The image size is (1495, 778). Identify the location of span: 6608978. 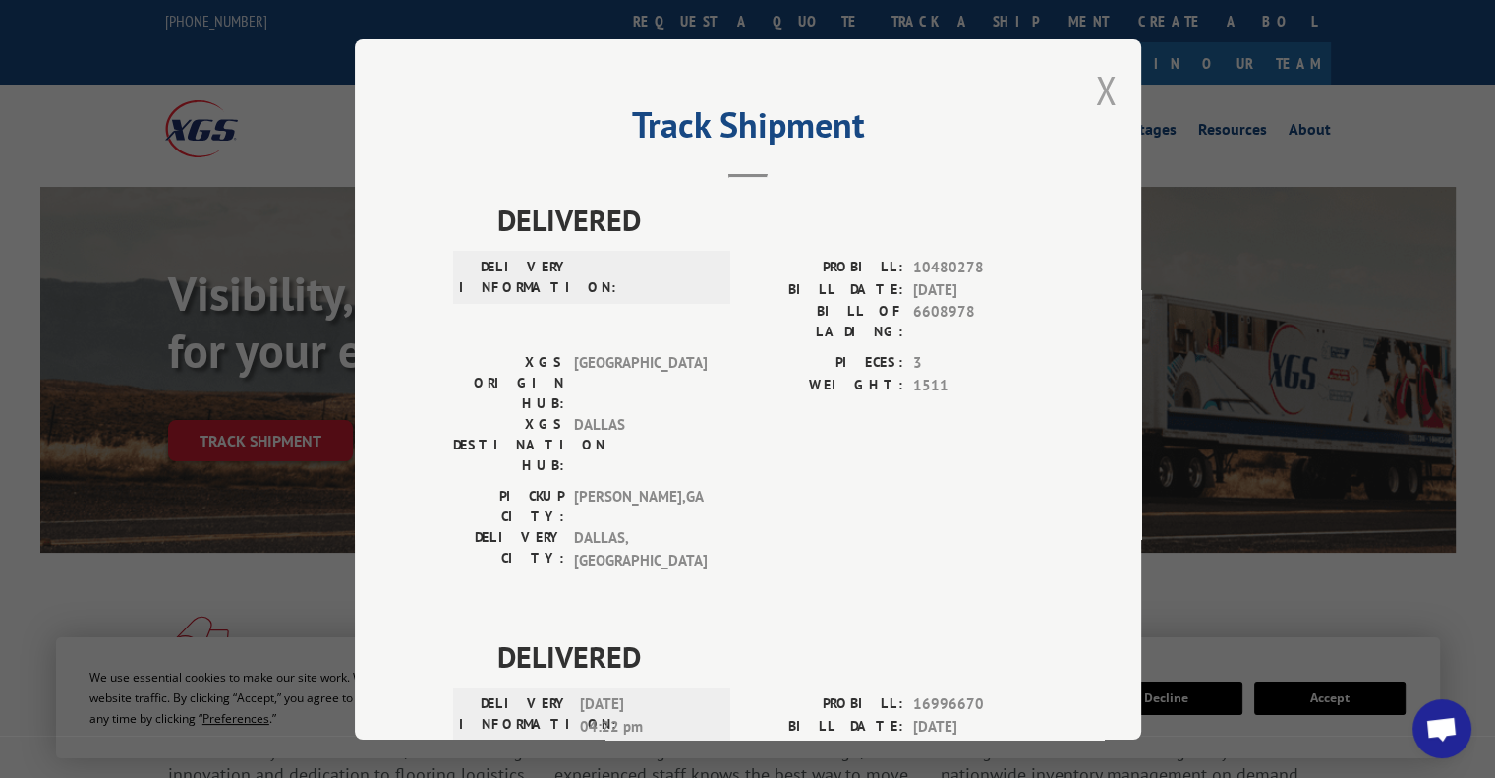
(978, 322).